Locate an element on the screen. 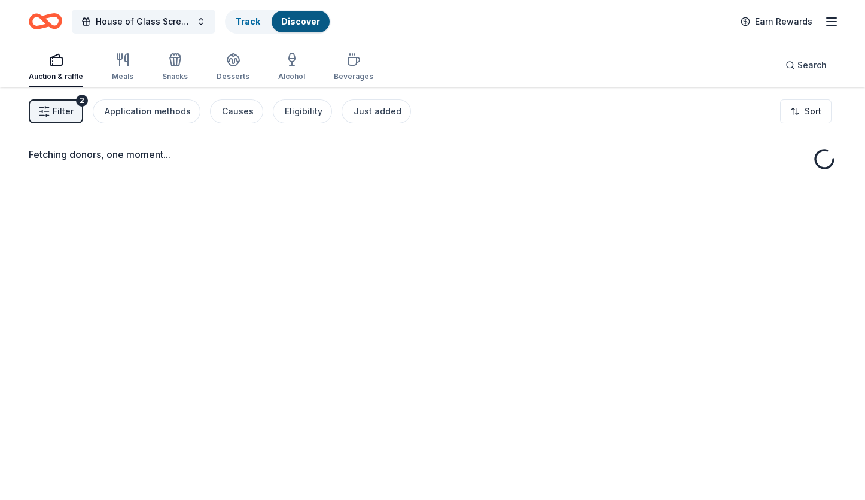  div: Desserts is located at coordinates (233, 77).